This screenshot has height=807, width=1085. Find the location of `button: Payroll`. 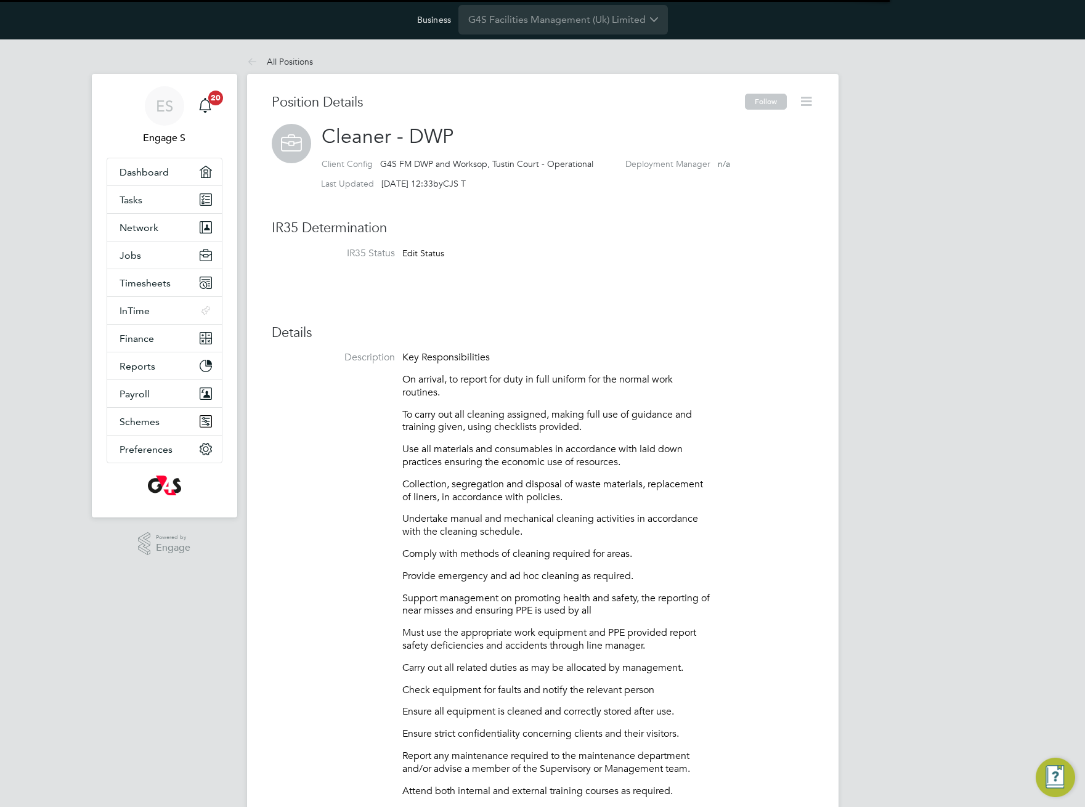

button: Payroll is located at coordinates (165, 394).